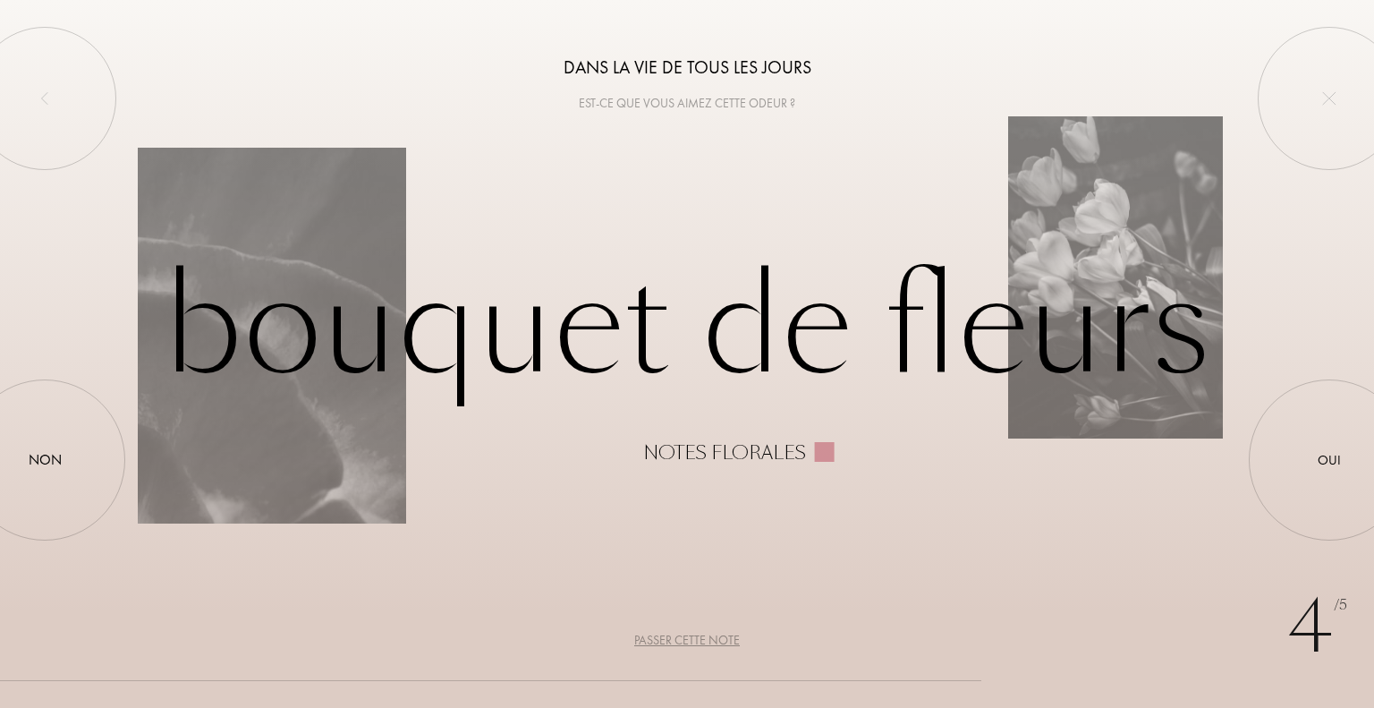 This screenshot has height=708, width=1374. What do you see at coordinates (687, 640) in the screenshot?
I see `div: Passer cette note` at bounding box center [687, 640].